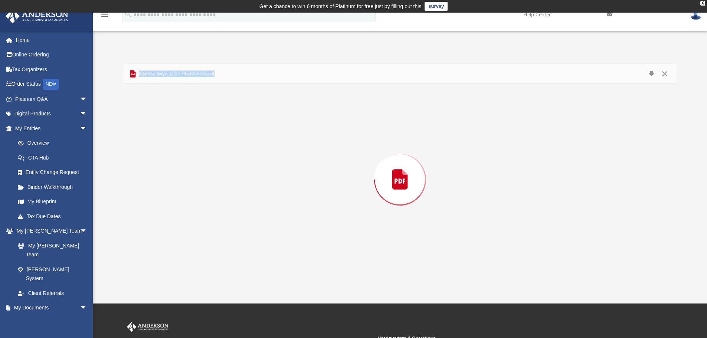 This screenshot has width=707, height=338. I want to click on a: My Blueprint, so click(52, 202).